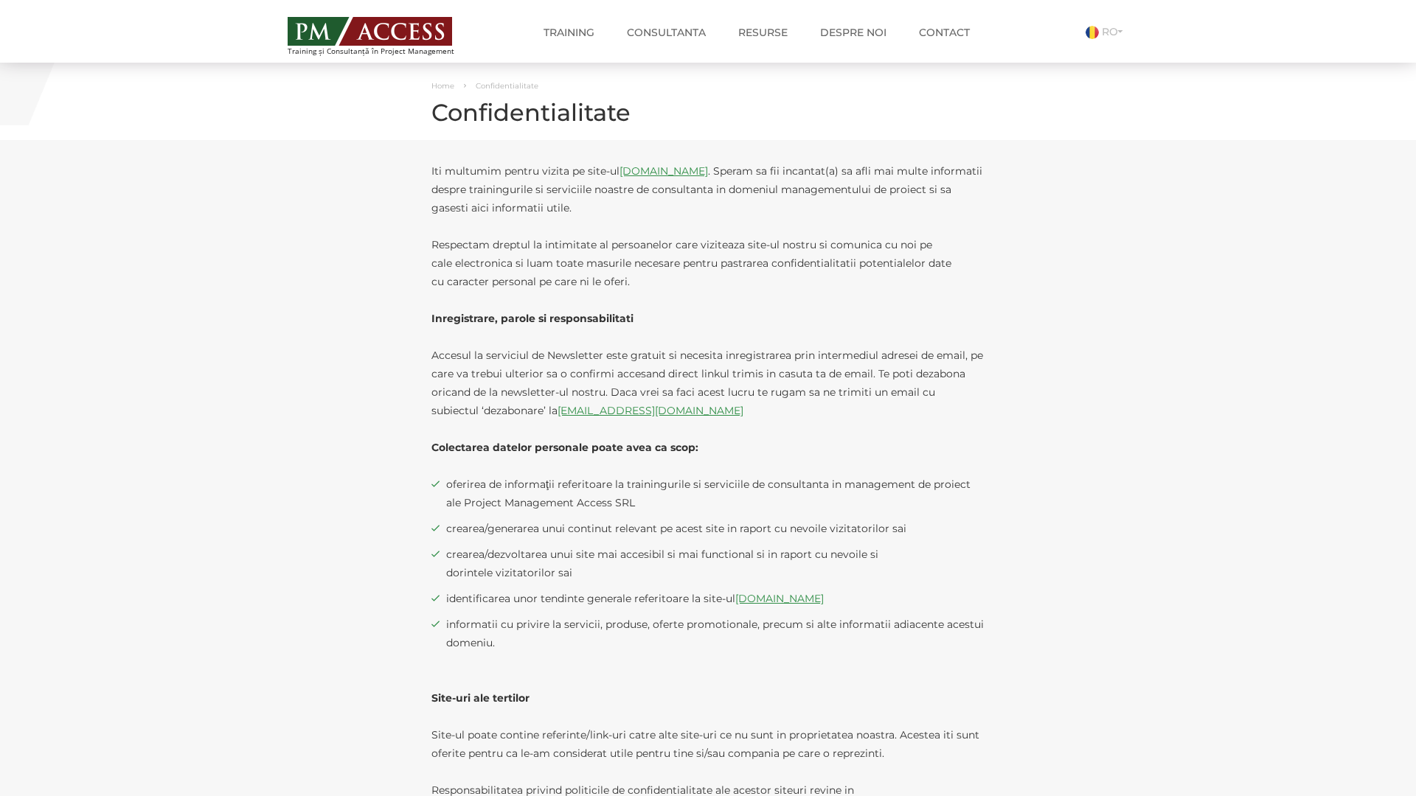  I want to click on a: Training și Consultanță în Project Management, so click(384, 34).